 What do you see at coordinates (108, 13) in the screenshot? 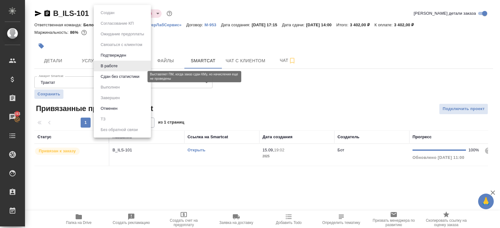
I see `button: Создан` at bounding box center [108, 13].